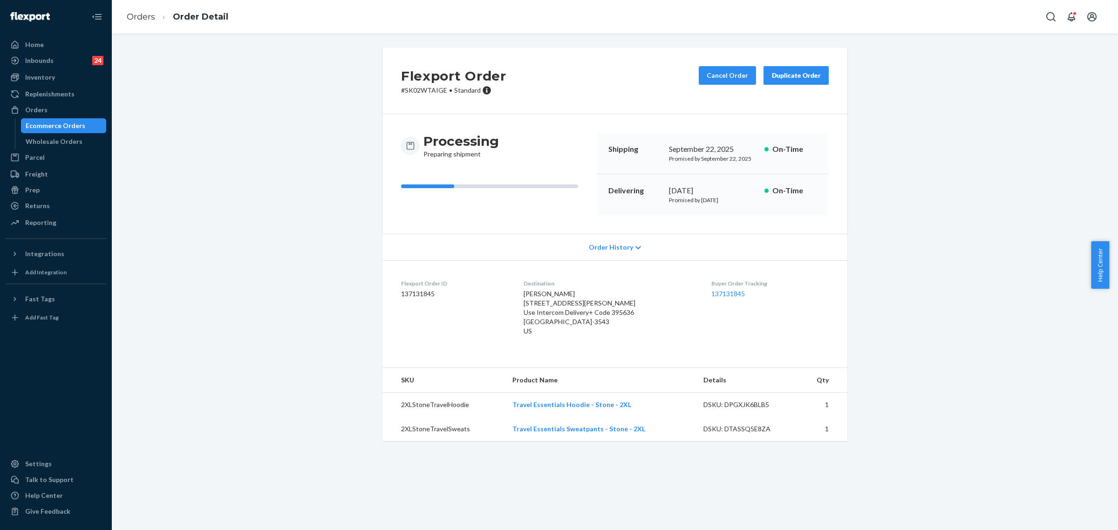 This screenshot has height=530, width=1118. What do you see at coordinates (728, 294) in the screenshot?
I see `a: 137131845` at bounding box center [728, 294].